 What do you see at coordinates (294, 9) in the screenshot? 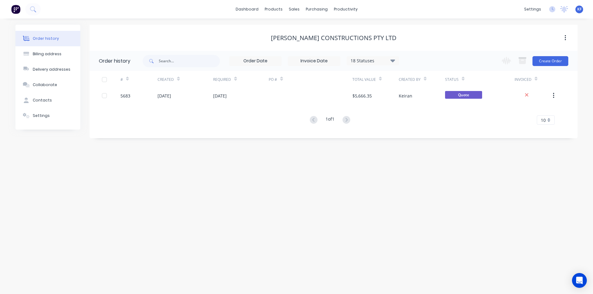
I see `div: sales` at bounding box center [294, 9].